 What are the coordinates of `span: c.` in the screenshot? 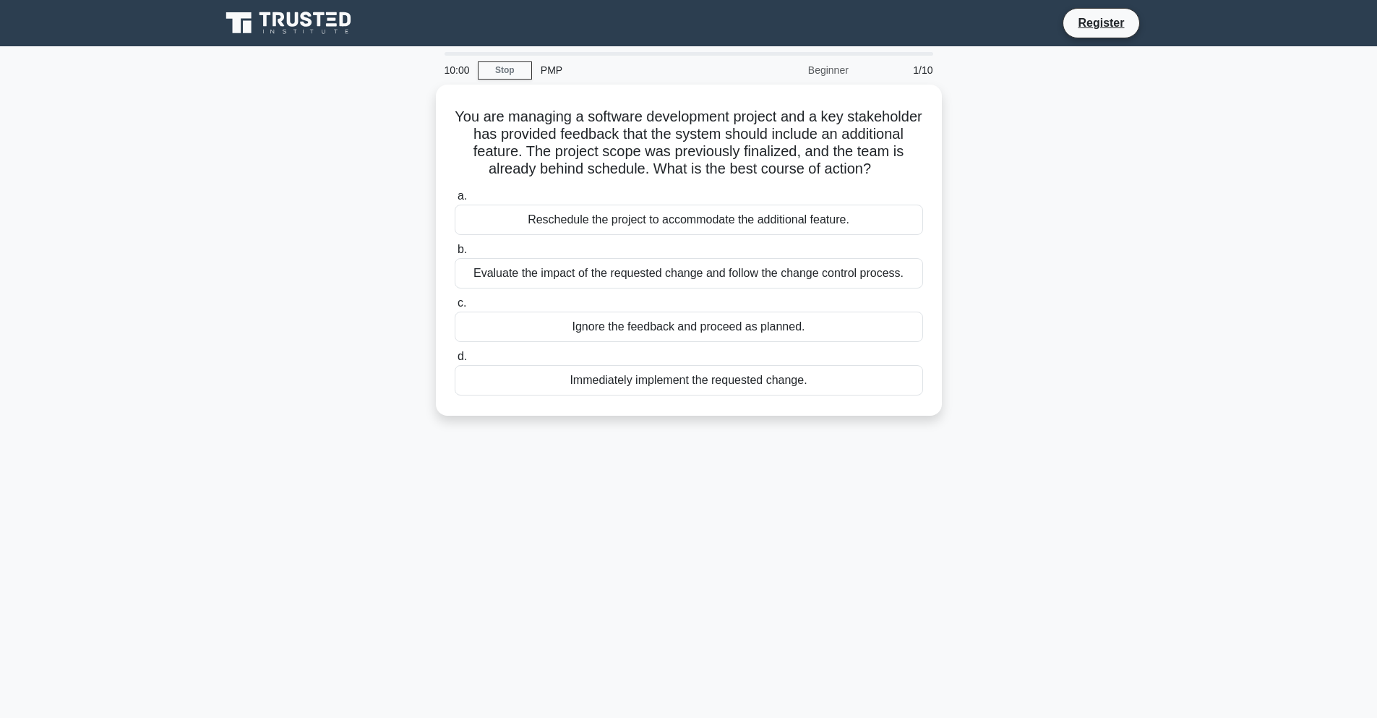 It's located at (462, 302).